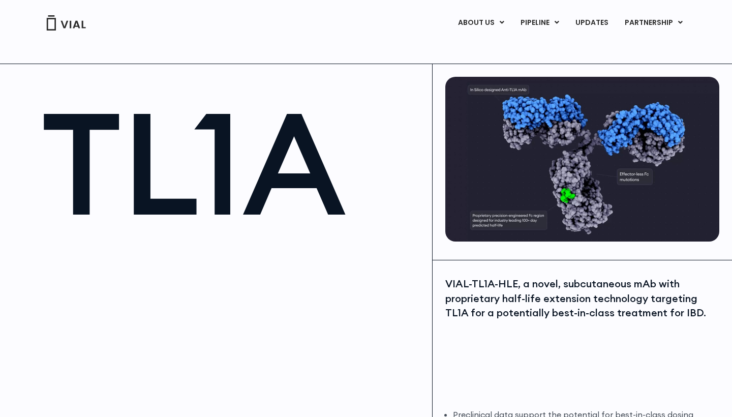  What do you see at coordinates (231, 163) in the screenshot?
I see `h1: TL1A` at bounding box center [231, 163].